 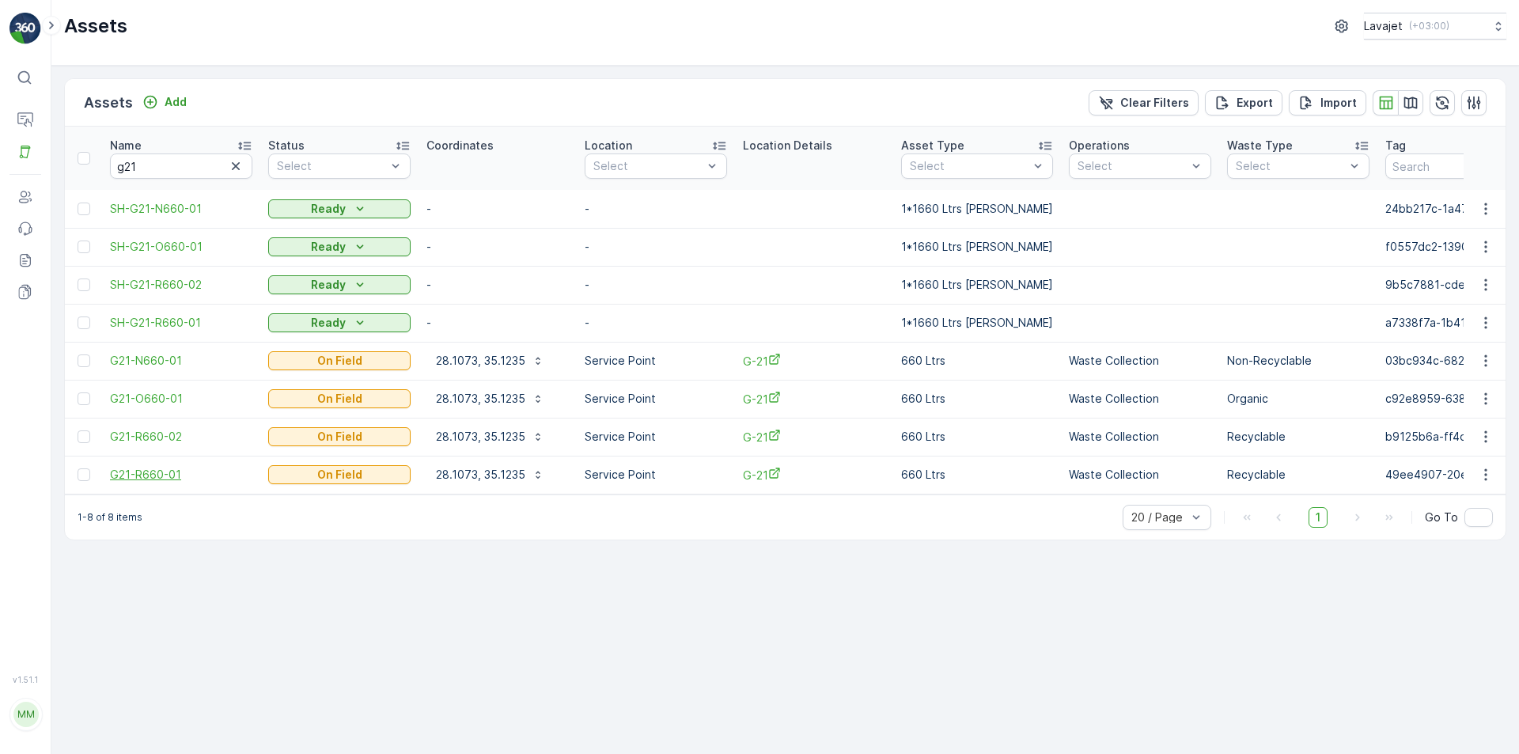 What do you see at coordinates (1244, 103) in the screenshot?
I see `button: Export` at bounding box center [1244, 103].